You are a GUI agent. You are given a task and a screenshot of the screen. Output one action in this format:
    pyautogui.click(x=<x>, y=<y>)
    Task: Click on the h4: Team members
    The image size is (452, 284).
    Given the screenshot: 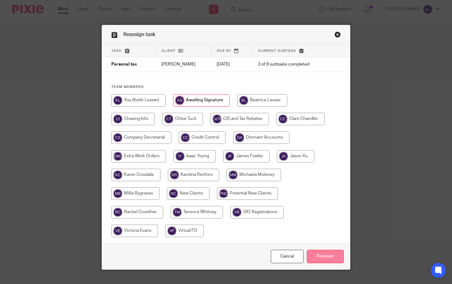 What is the action you would take?
    pyautogui.click(x=226, y=87)
    